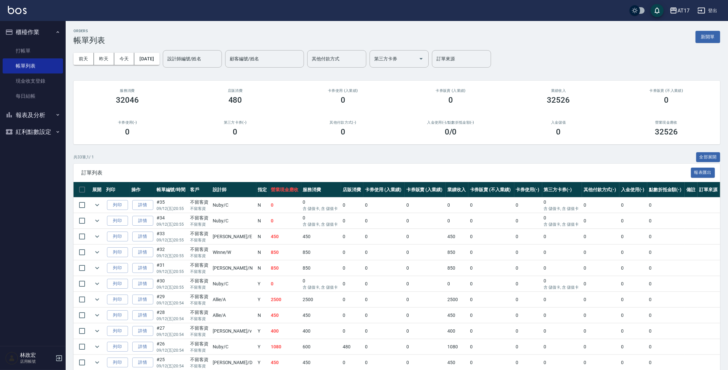  What do you see at coordinates (263, 190) in the screenshot?
I see `th: 指定` at bounding box center [263, 190].